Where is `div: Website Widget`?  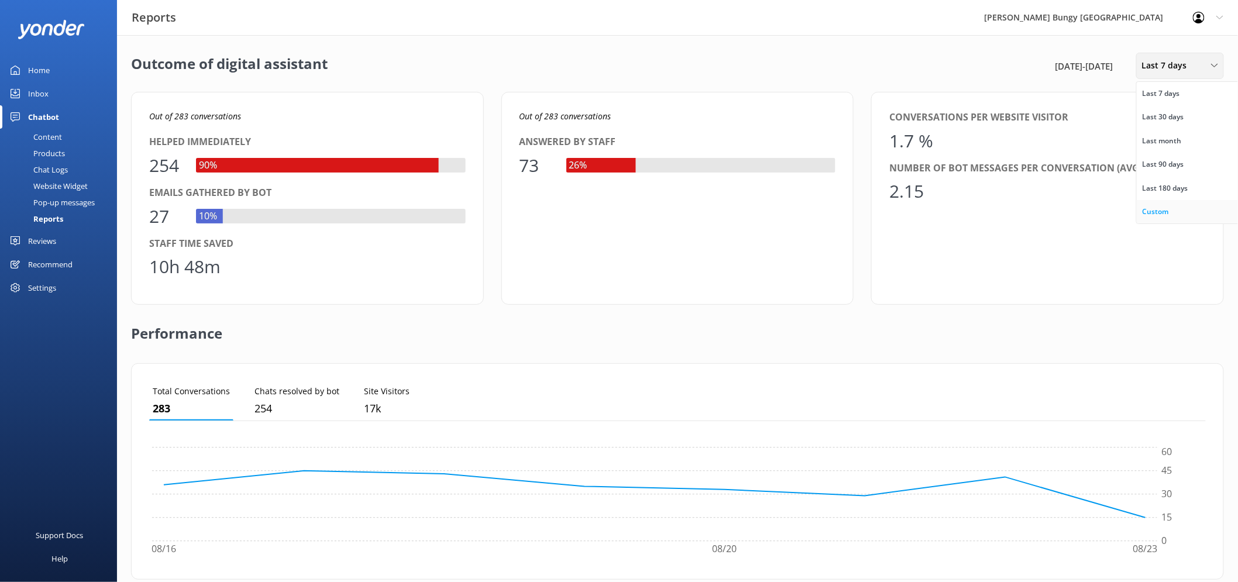
div: Website Widget is located at coordinates (47, 186).